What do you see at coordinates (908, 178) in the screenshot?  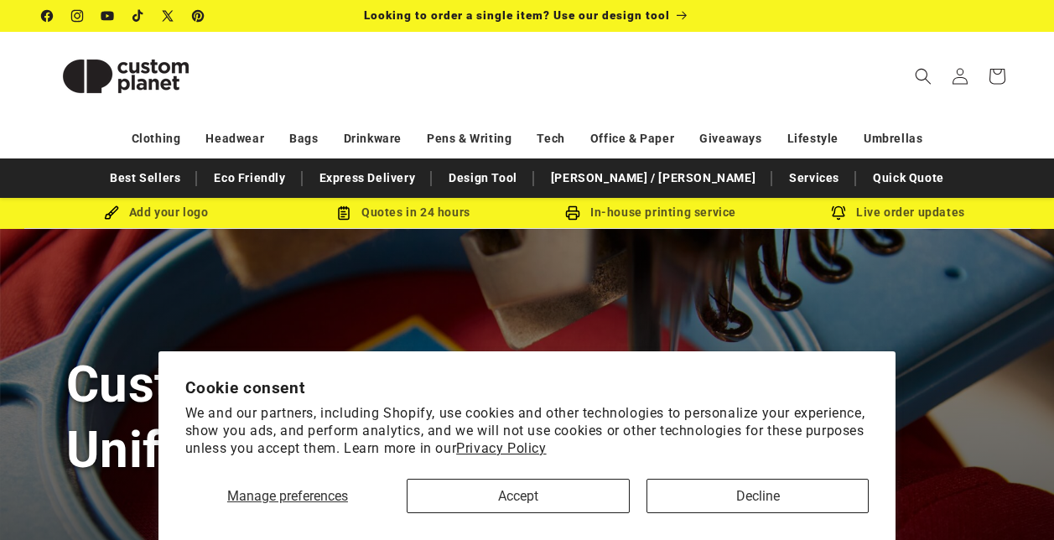 I see `a: Quick Quote` at bounding box center [908, 178].